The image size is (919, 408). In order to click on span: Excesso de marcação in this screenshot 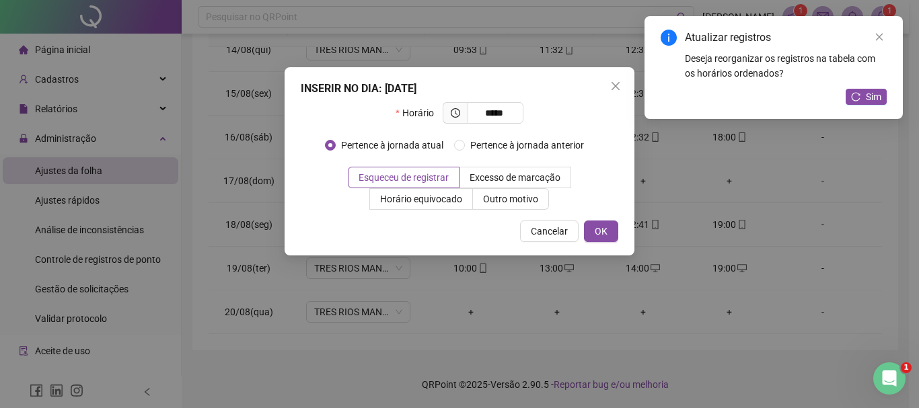, I will do `click(515, 178)`.